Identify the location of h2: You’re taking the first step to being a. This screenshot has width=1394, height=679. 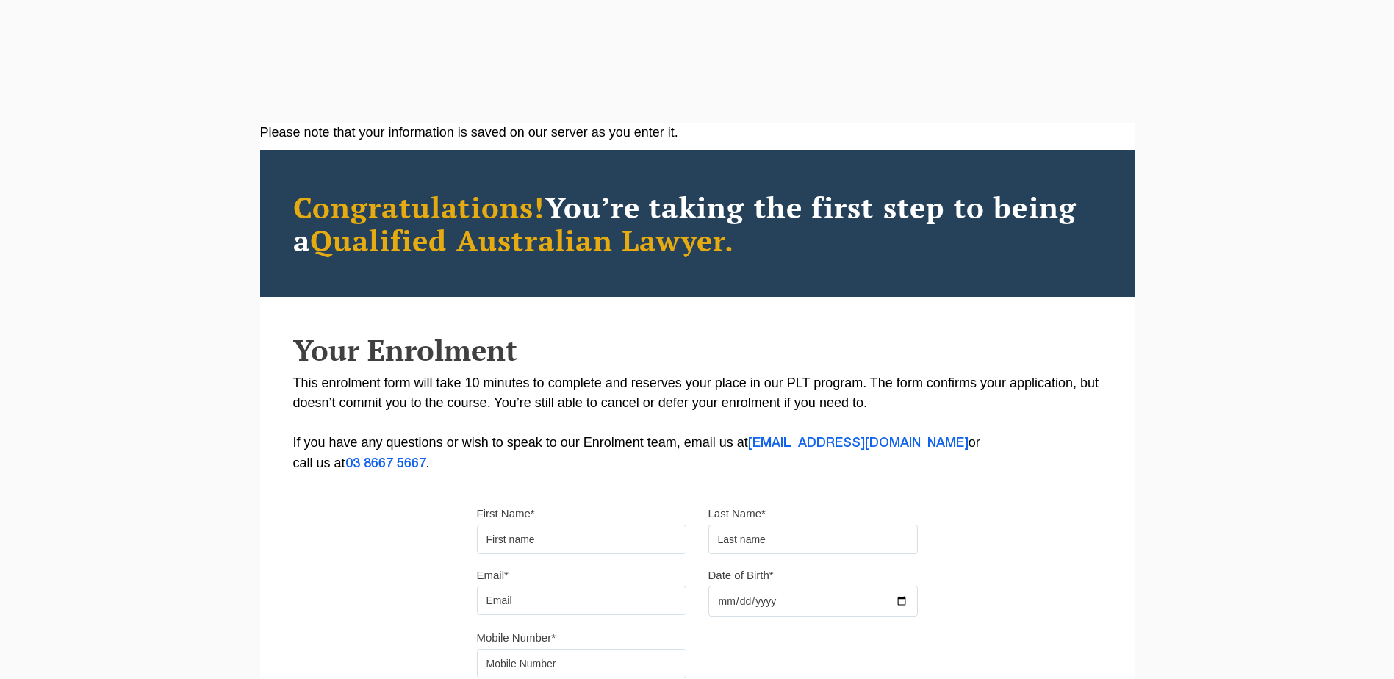
(697, 223).